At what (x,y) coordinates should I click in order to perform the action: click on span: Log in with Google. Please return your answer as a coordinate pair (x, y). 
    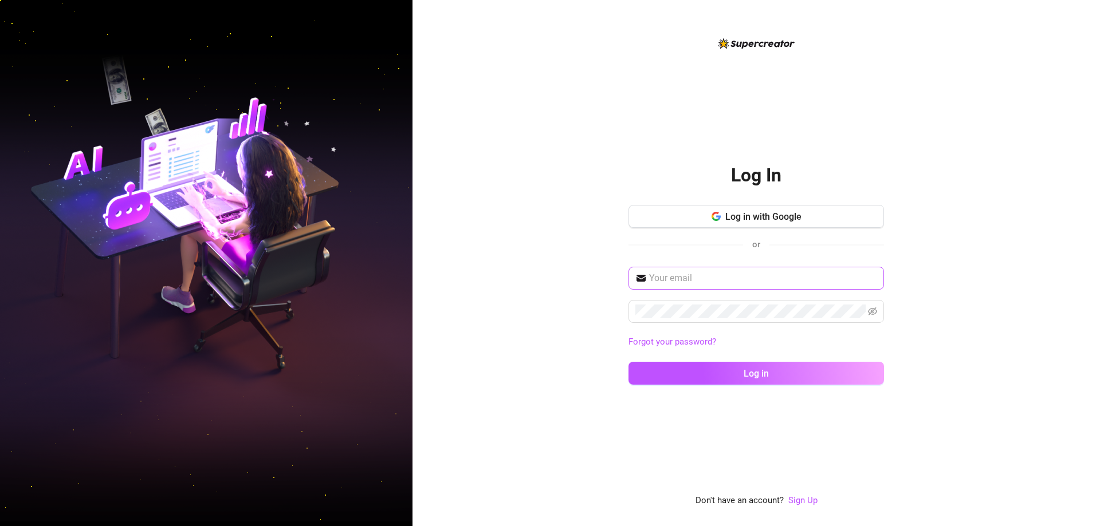
    Looking at the image, I should click on (763, 217).